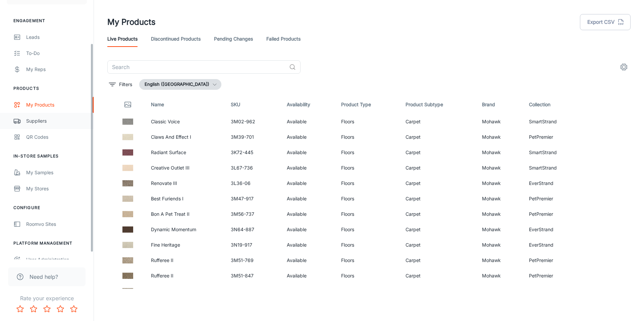 This screenshot has height=321, width=644. Describe the element at coordinates (234, 39) in the screenshot. I see `a: Pending Changes` at that location.